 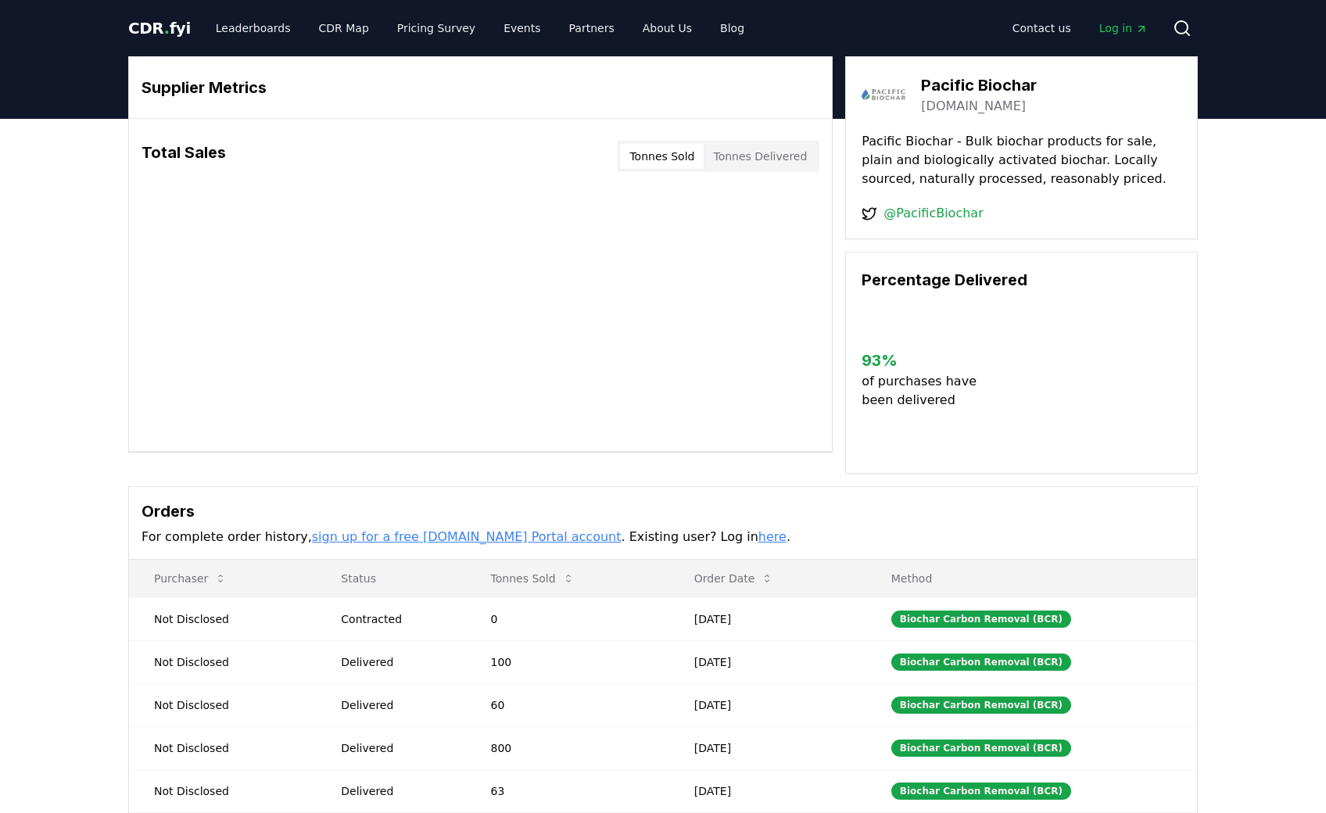 I want to click on a: CDR Map, so click(x=344, y=28).